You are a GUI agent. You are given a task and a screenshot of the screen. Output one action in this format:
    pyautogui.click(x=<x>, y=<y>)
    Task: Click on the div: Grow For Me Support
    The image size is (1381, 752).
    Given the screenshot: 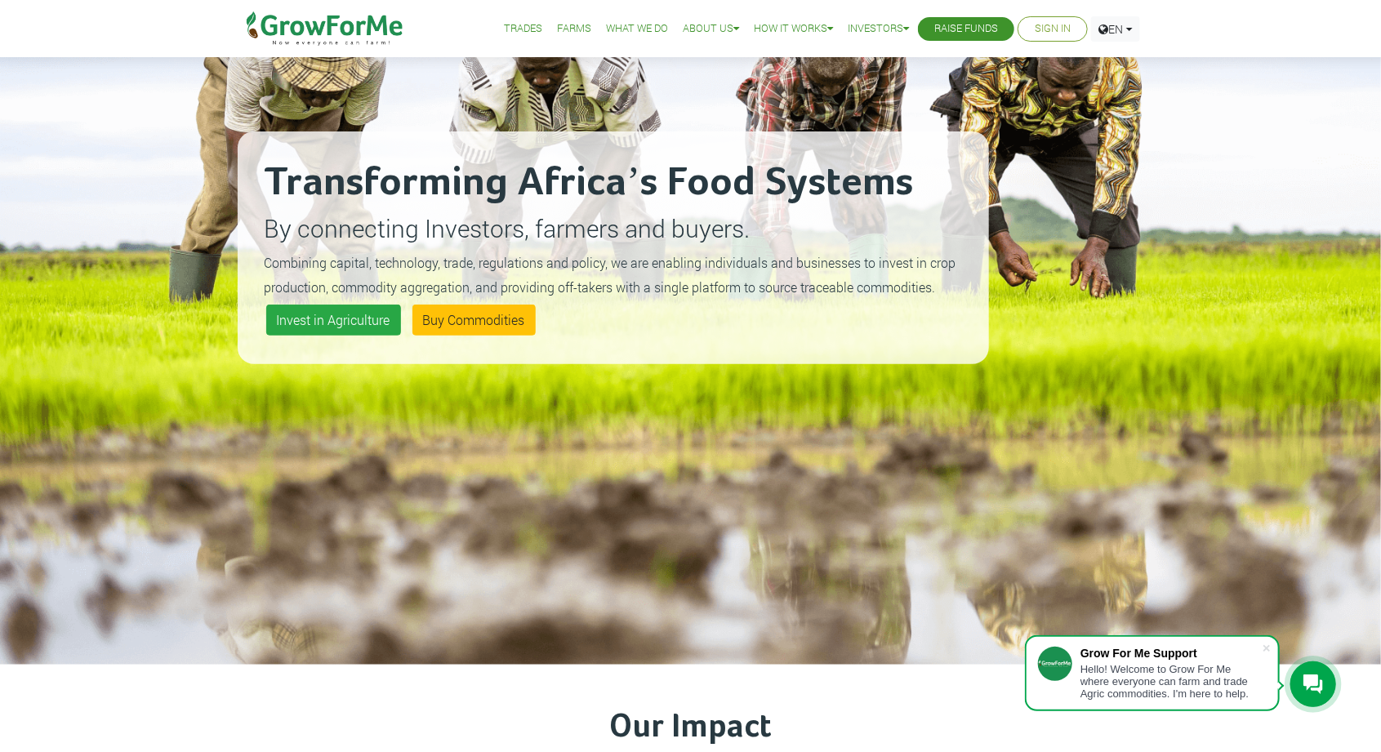 What is the action you would take?
    pyautogui.click(x=1171, y=653)
    